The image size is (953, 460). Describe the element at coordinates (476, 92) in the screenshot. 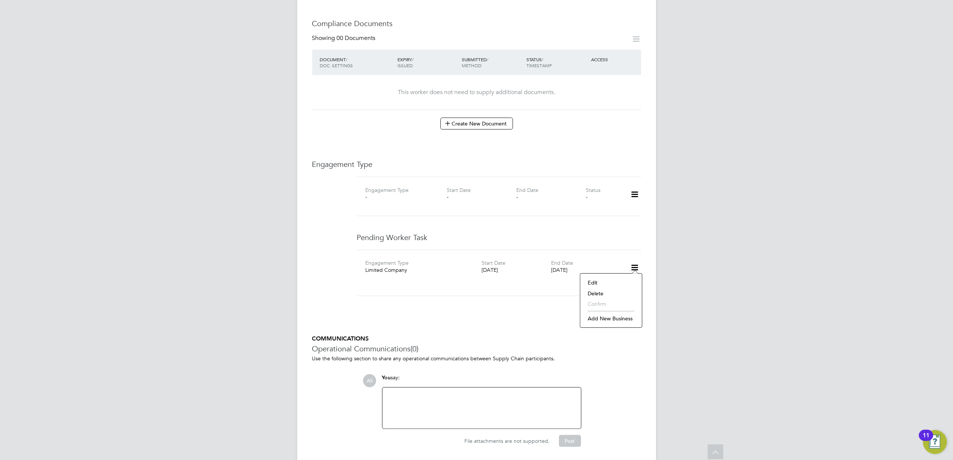

I see `div: This worker does not need to supply additional documents.` at that location.